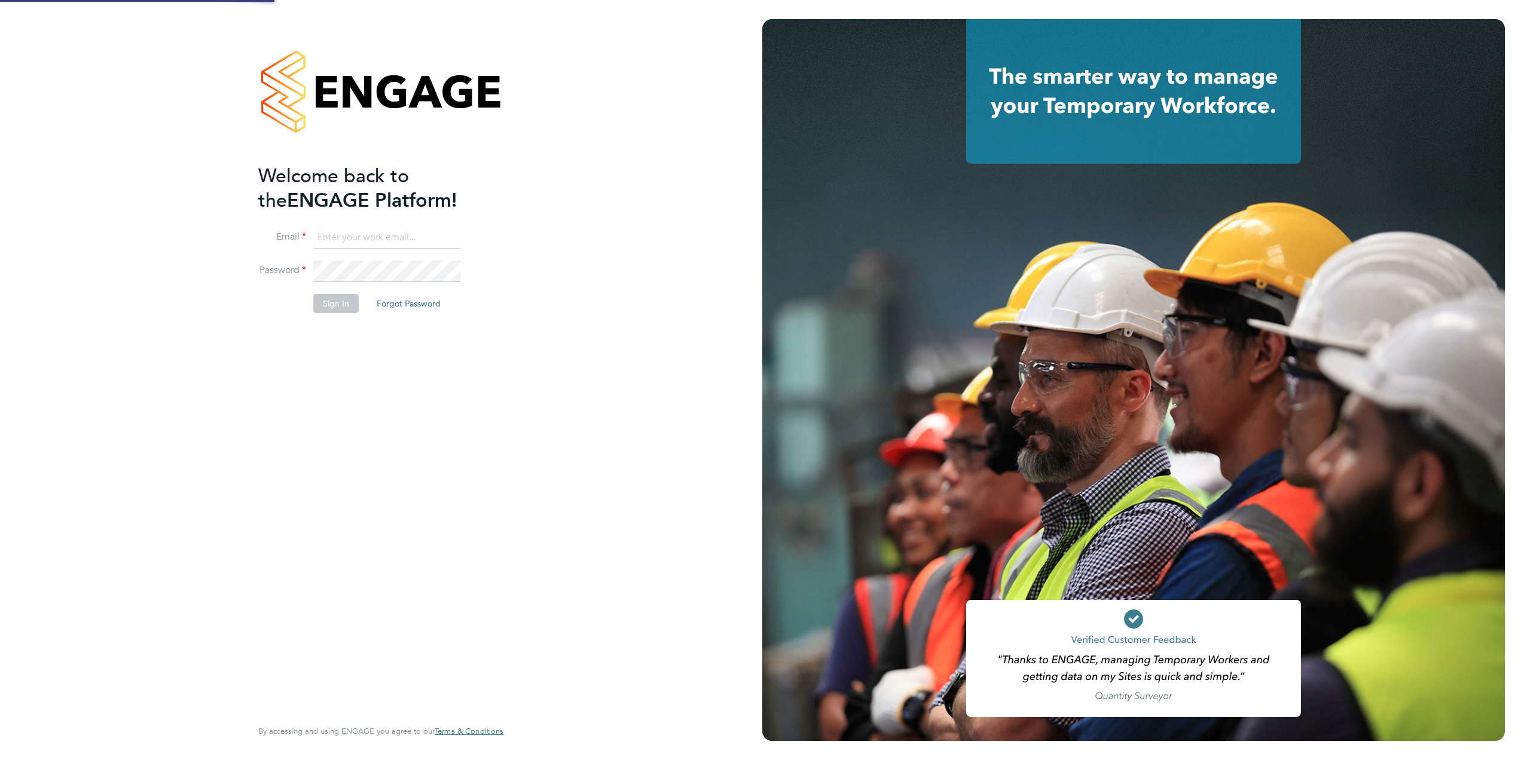 This screenshot has height=760, width=1524. What do you see at coordinates (334, 188) in the screenshot?
I see `span: Welcome back to the` at bounding box center [334, 188].